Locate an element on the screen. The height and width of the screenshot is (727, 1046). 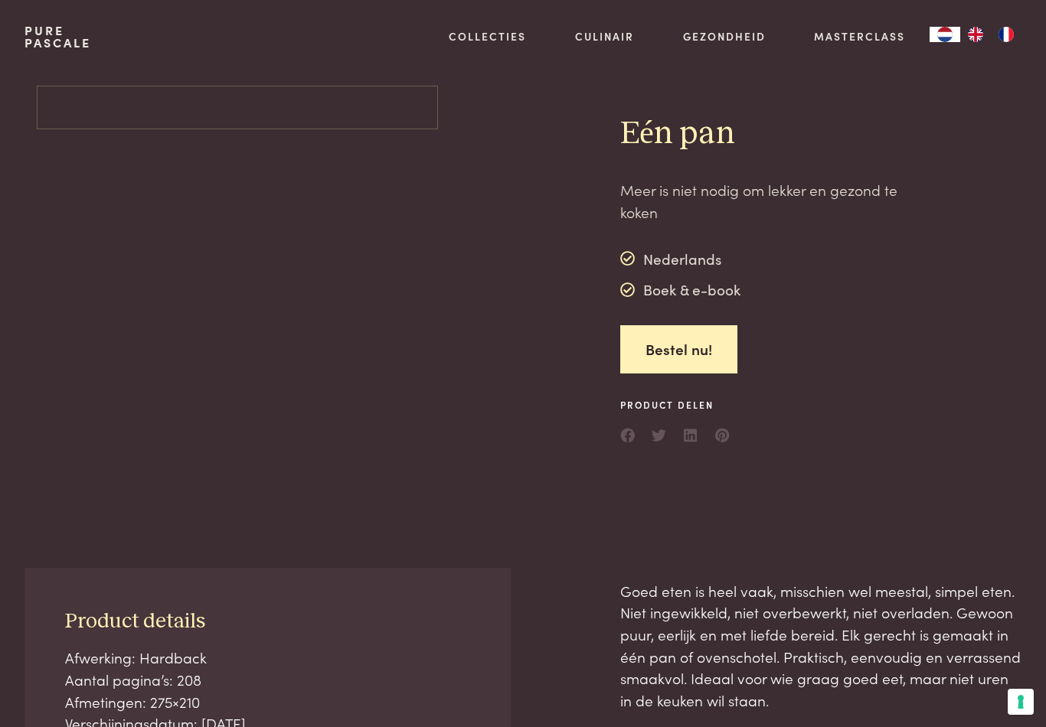
aside: Language selected: Nederlands is located at coordinates (976, 34).